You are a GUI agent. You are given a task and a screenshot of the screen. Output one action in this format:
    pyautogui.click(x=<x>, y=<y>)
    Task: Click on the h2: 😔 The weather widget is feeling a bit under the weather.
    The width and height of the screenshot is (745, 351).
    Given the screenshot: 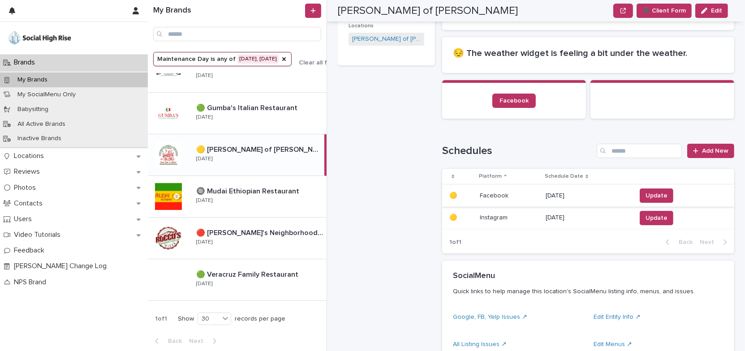 What is the action you would take?
    pyautogui.click(x=588, y=53)
    